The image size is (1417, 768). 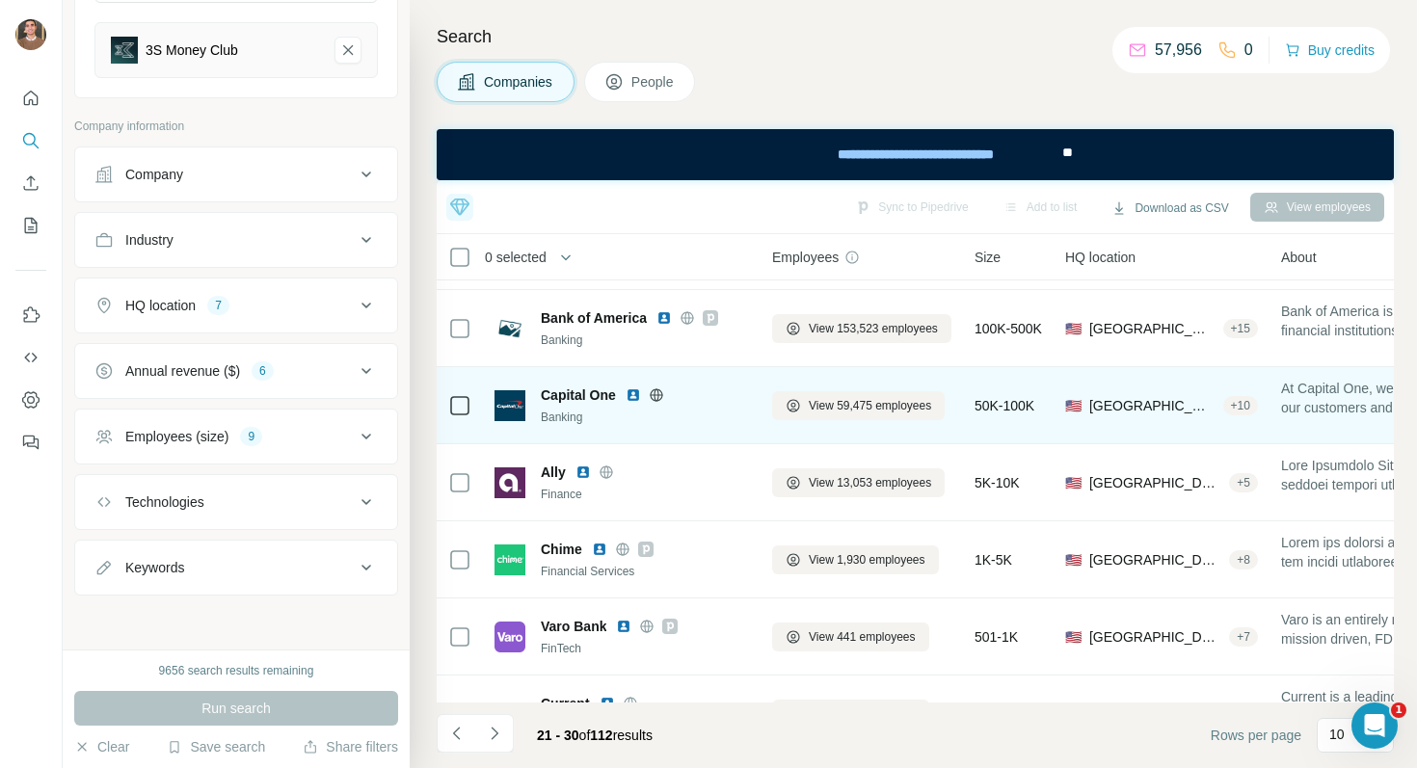 I want to click on span: Employees, so click(x=805, y=257).